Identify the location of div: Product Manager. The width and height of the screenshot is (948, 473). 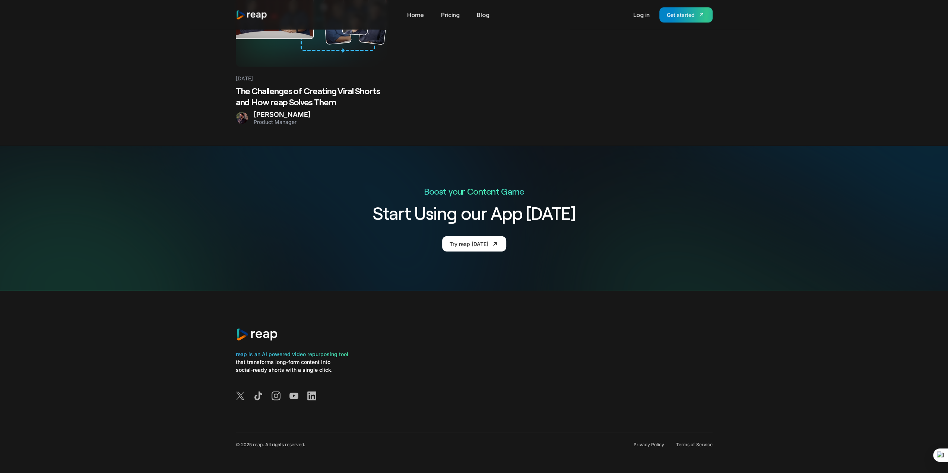
(282, 122).